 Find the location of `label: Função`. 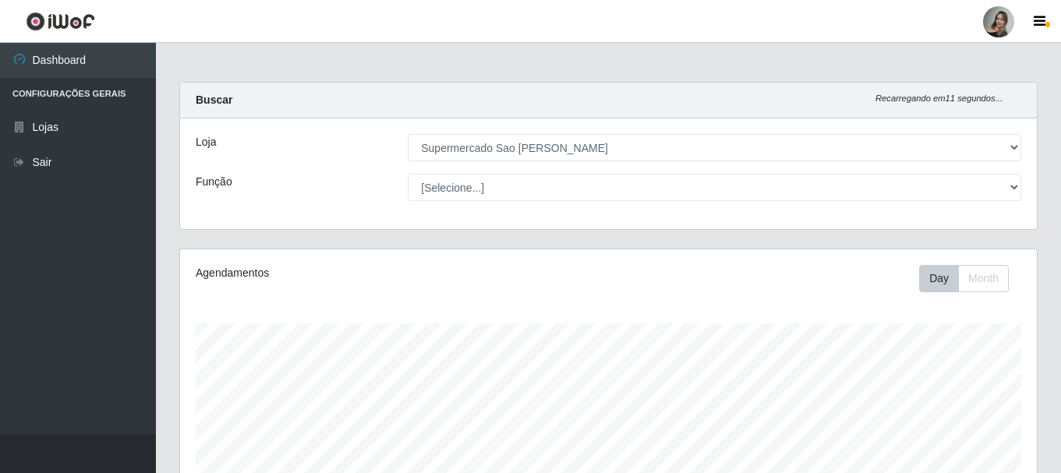

label: Função is located at coordinates (214, 182).